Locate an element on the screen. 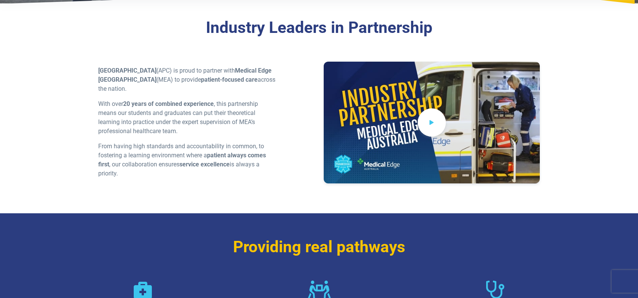 The width and height of the screenshot is (638, 298). strong: service excellence is located at coordinates (204, 164).